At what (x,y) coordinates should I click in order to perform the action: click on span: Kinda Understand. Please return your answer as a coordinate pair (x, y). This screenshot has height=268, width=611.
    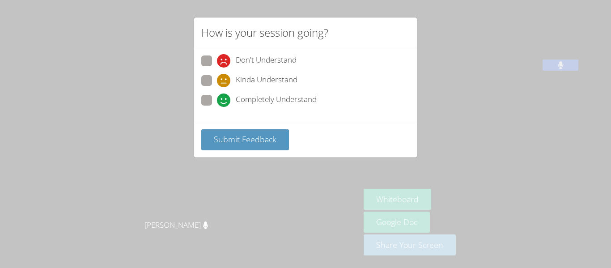
    Looking at the image, I should click on (267, 81).